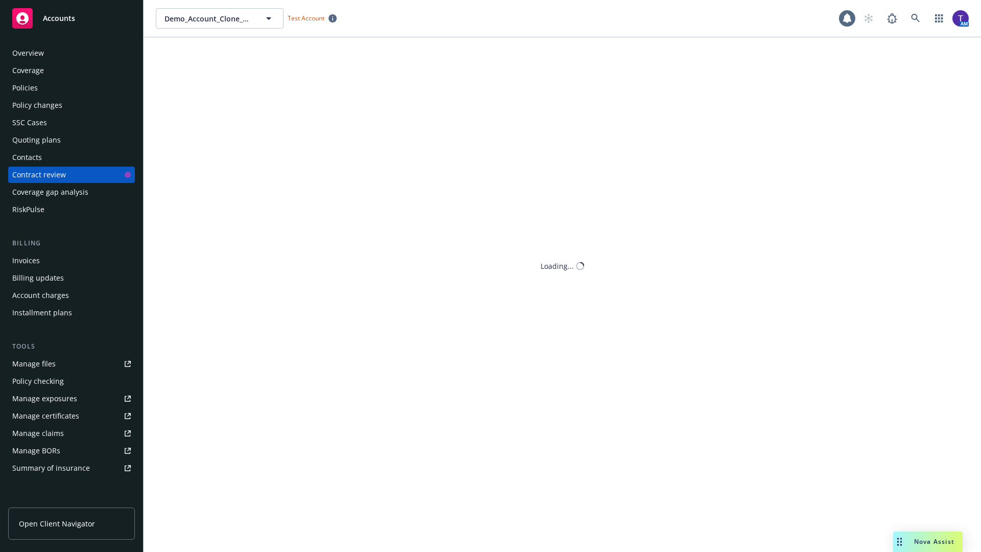  What do you see at coordinates (220, 18) in the screenshot?
I see `button: Demo_Account_Clone_QA_CR_Tests_Prospect` at bounding box center [220, 18].